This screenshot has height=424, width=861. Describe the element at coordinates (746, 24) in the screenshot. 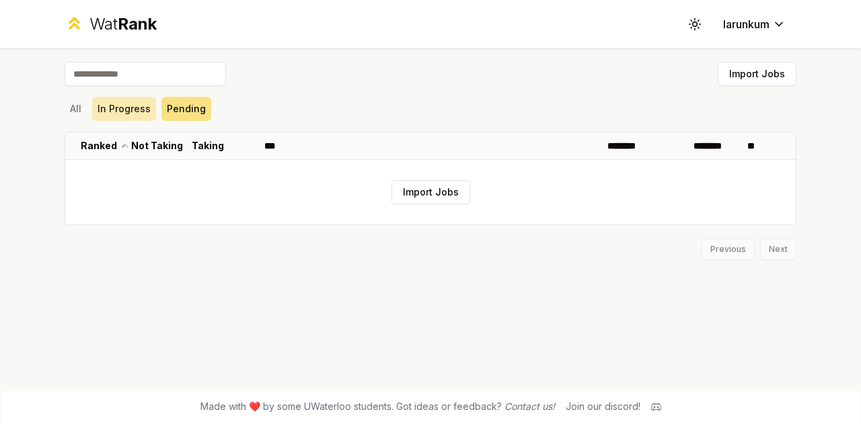

I see `span: larunkum` at that location.